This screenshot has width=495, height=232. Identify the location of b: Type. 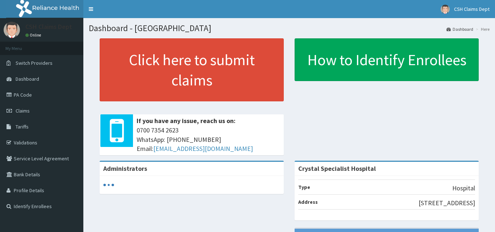
(304, 187).